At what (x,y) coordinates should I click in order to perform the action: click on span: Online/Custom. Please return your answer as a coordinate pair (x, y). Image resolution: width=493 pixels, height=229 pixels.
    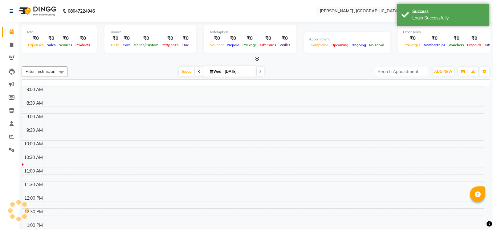
    Looking at the image, I should click on (146, 45).